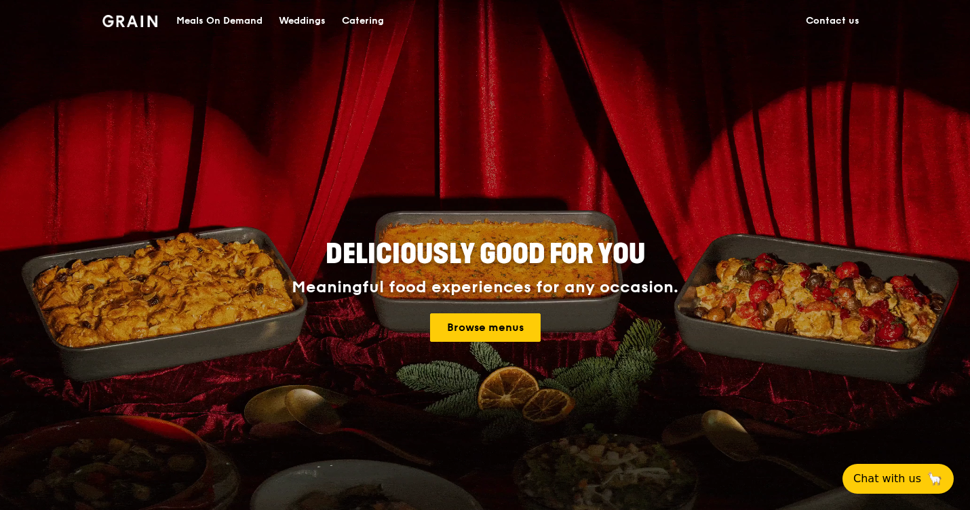 Image resolution: width=970 pixels, height=510 pixels. Describe the element at coordinates (899, 479) in the screenshot. I see `button: Chat with us🦙` at that location.